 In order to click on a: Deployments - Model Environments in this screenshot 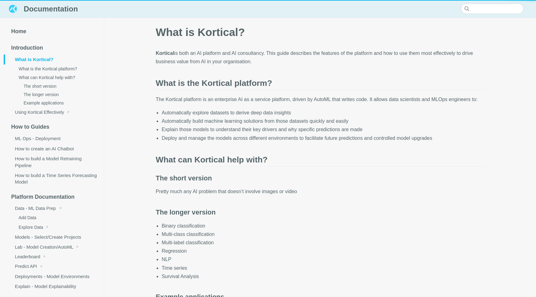, I will do `click(54, 276)`.